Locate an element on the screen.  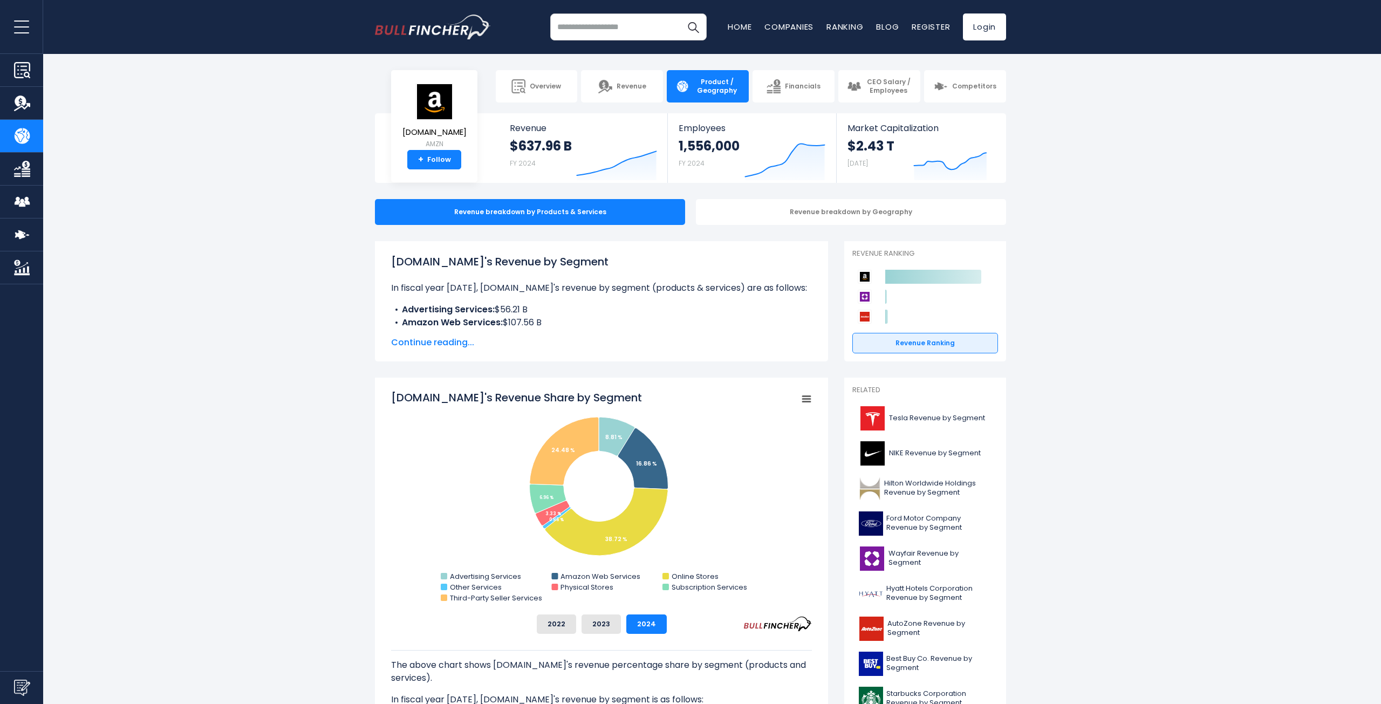
span: Financials is located at coordinates (803, 86).